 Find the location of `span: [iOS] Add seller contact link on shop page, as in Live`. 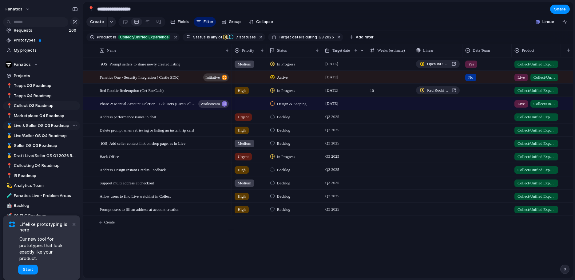

span: [iOS] Add seller contact link on shop page, as in Live is located at coordinates (142, 143).